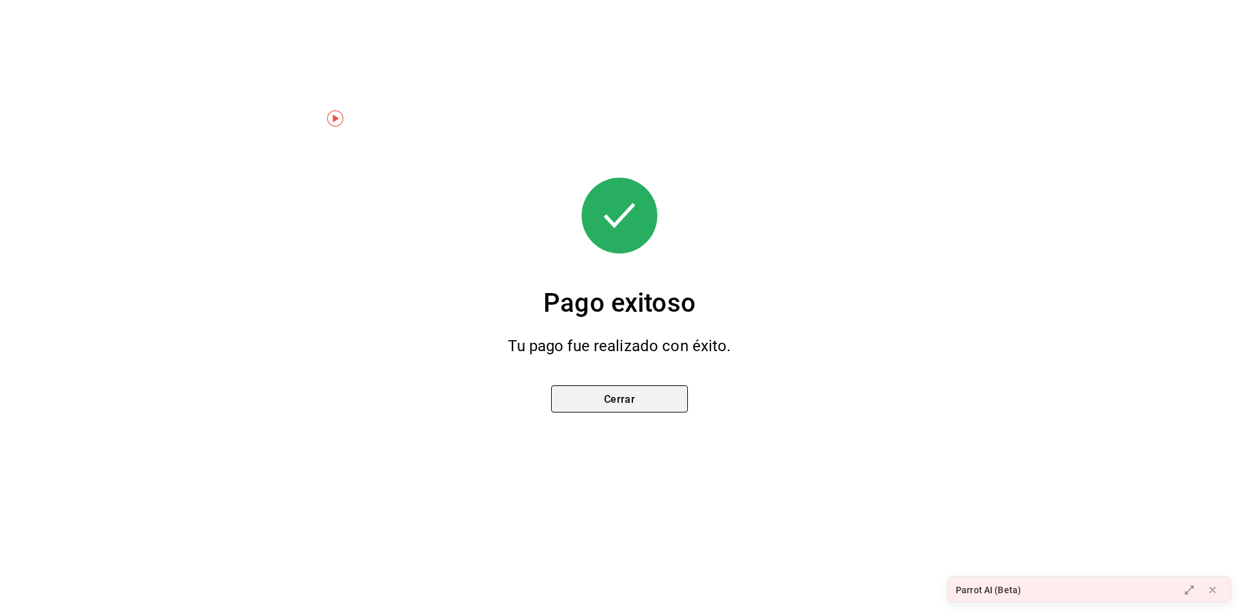  Describe the element at coordinates (335, 118) in the screenshot. I see `img: Marcador de información sobre herramientas` at that location.